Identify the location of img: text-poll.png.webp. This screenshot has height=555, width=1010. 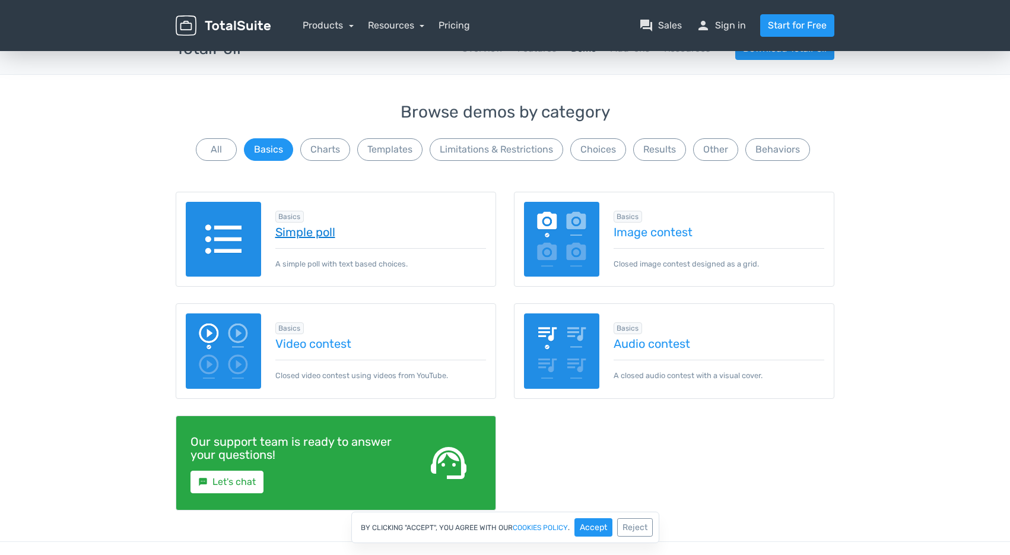
(223, 239).